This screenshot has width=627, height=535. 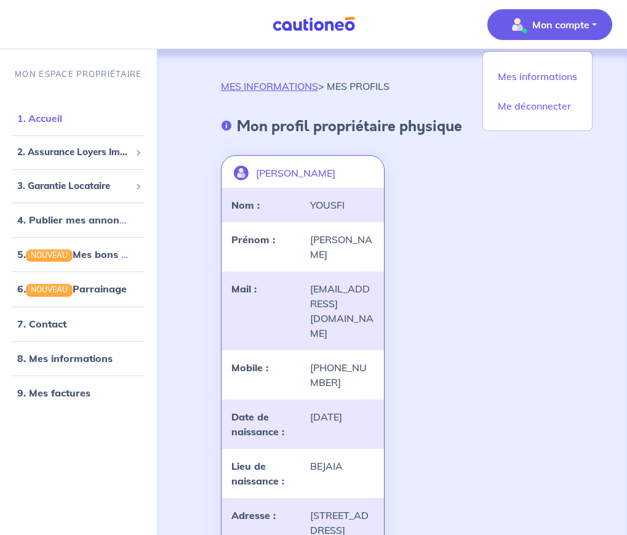 What do you see at coordinates (537, 76) in the screenshot?
I see `a: Mes informations` at bounding box center [537, 76].